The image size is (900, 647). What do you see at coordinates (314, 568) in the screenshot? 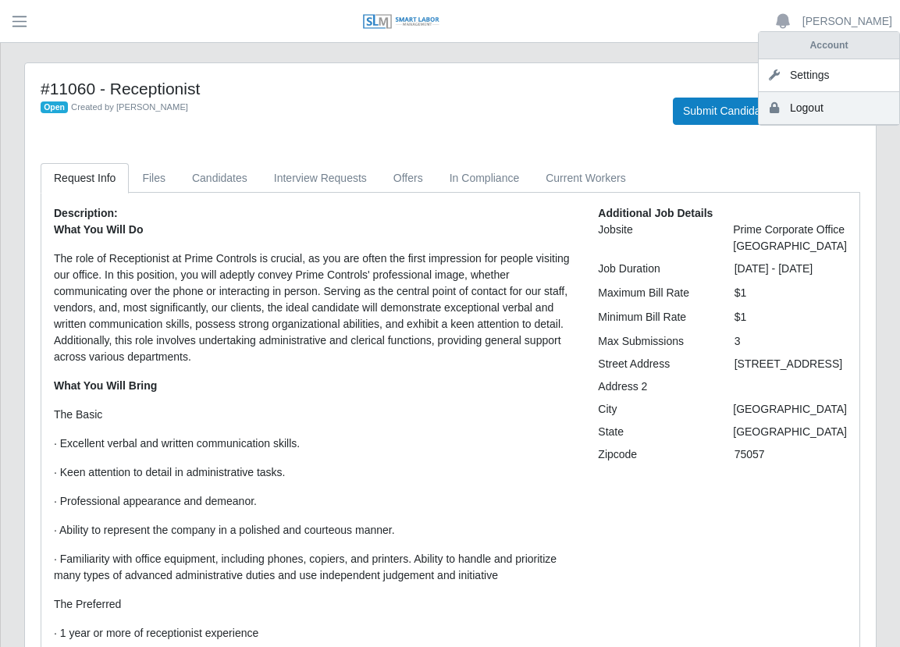
I see `p: · Familiarity with office equipment, including phones, copiers, and printers. Ability to handle a...` at bounding box center [314, 568].